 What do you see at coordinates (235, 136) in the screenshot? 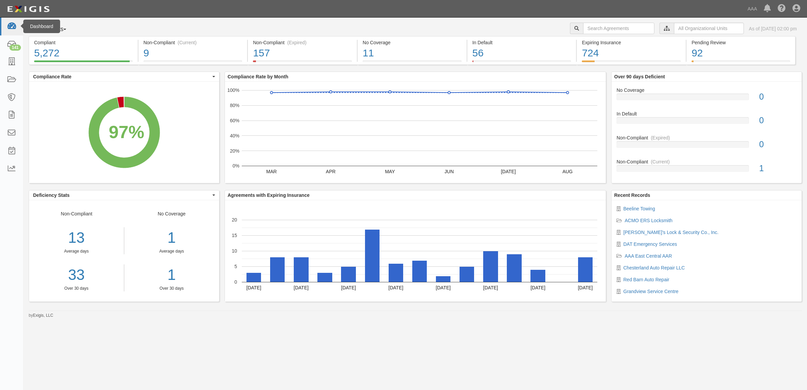
I see `text: 40%` at bounding box center [235, 136].